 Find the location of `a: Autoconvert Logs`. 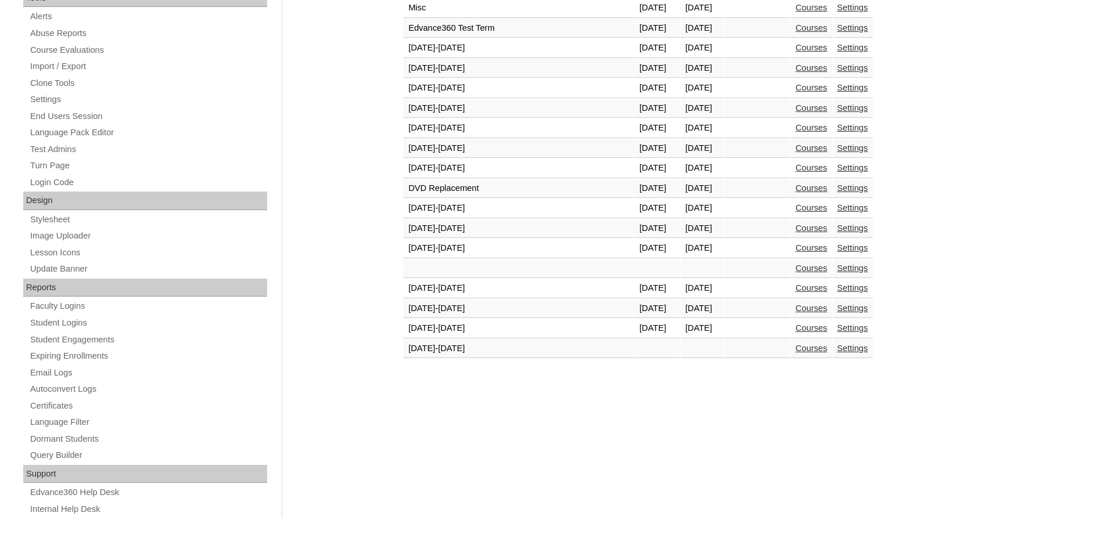

a: Autoconvert Logs is located at coordinates (148, 389).